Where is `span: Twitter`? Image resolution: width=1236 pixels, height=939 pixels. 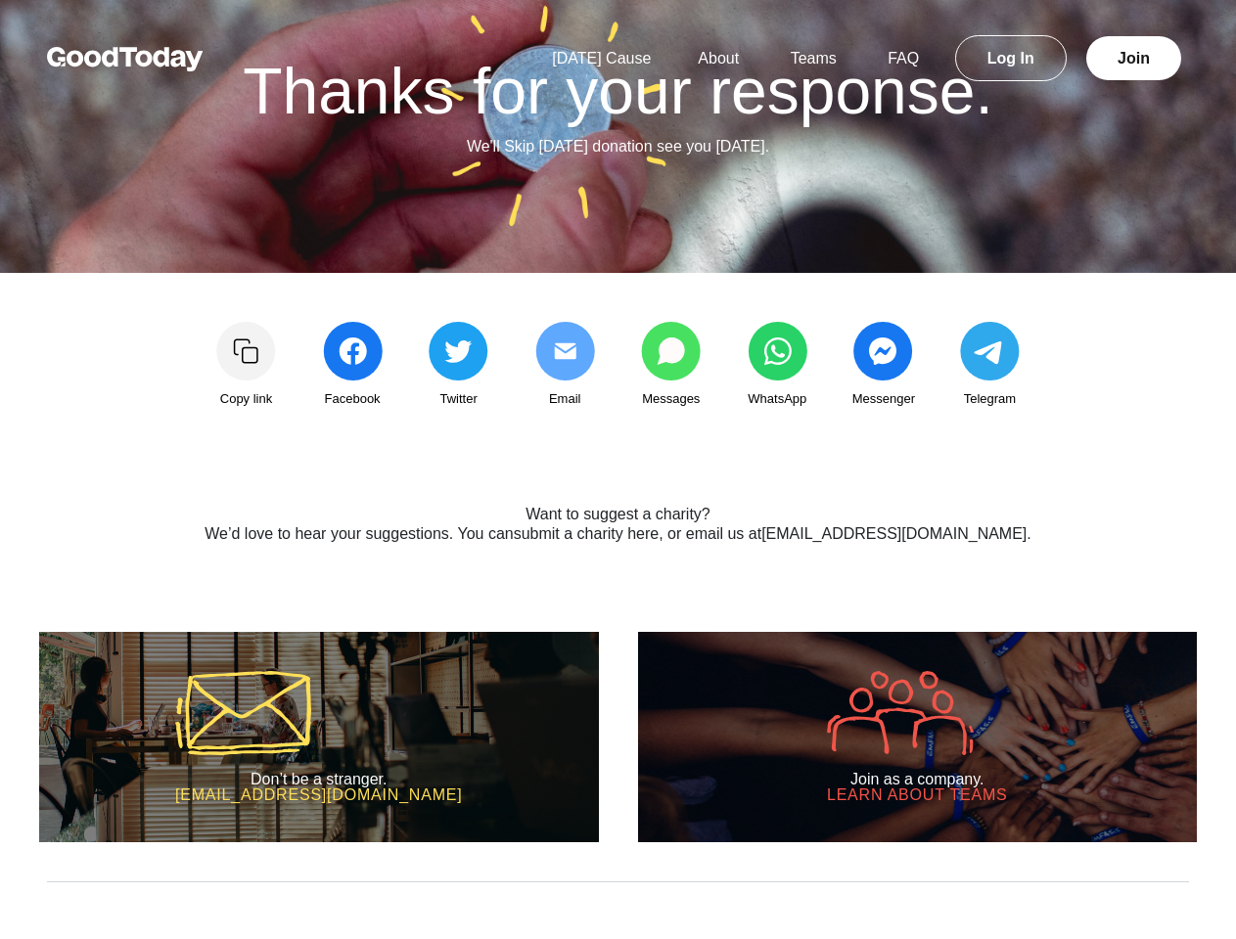
span: Twitter is located at coordinates (458, 399).